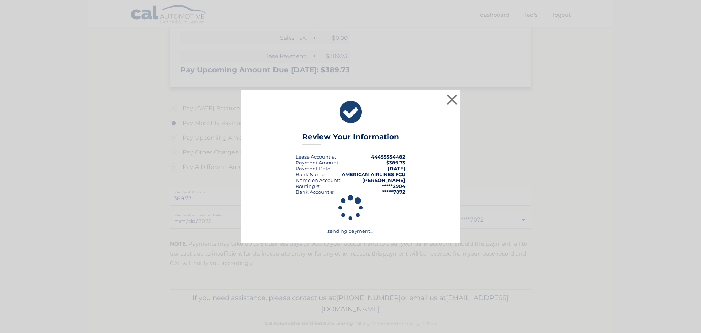 This screenshot has height=333, width=701. I want to click on div: Lease Account #:, so click(316, 157).